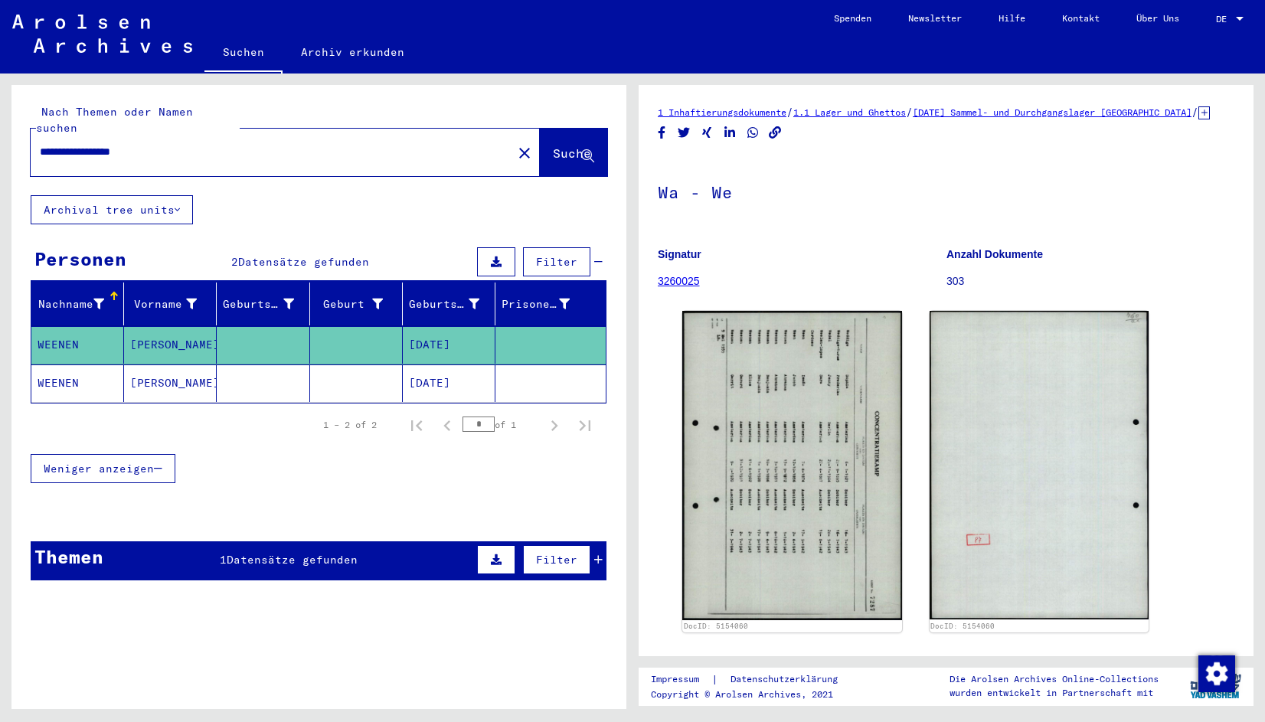 The image size is (1265, 722). I want to click on p: Copyright © Arolsen Archives, 2021, so click(753, 695).